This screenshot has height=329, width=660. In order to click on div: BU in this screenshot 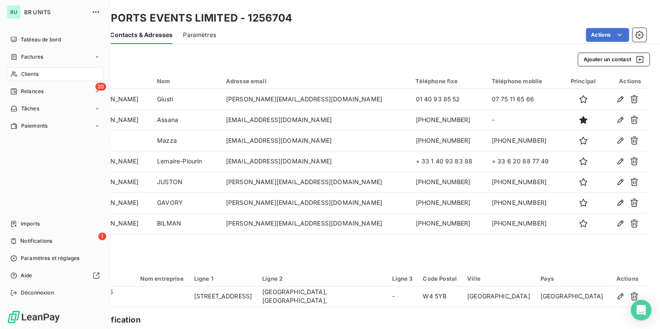, I will do `click(14, 12)`.